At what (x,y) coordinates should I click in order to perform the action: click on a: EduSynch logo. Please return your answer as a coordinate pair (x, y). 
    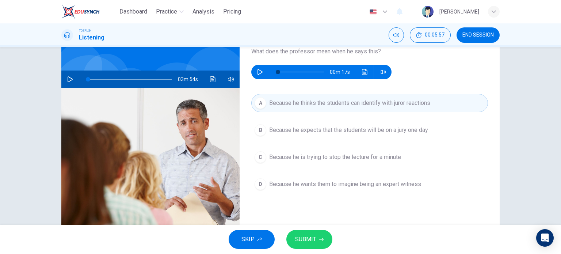
    Looking at the image, I should click on (89, 12).